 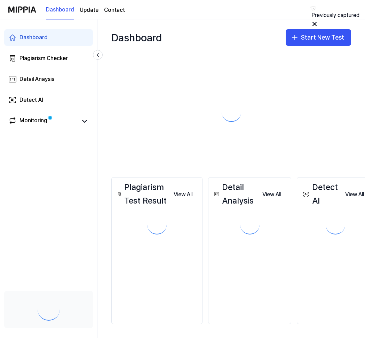 I want to click on div: Plagiarism Test Result, so click(x=142, y=194).